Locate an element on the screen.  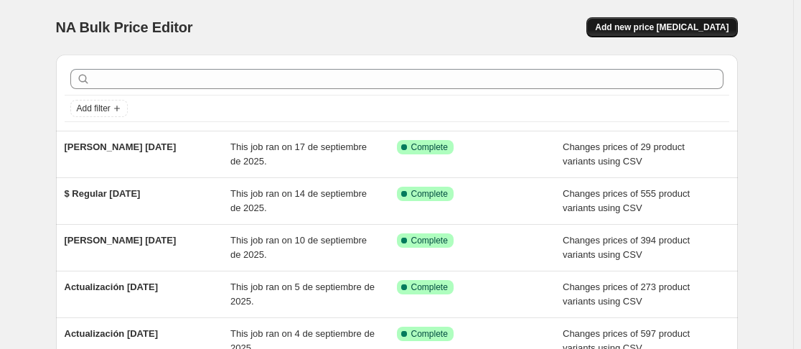
span: Changes prices of 555 product variants using CSV is located at coordinates (626, 200).